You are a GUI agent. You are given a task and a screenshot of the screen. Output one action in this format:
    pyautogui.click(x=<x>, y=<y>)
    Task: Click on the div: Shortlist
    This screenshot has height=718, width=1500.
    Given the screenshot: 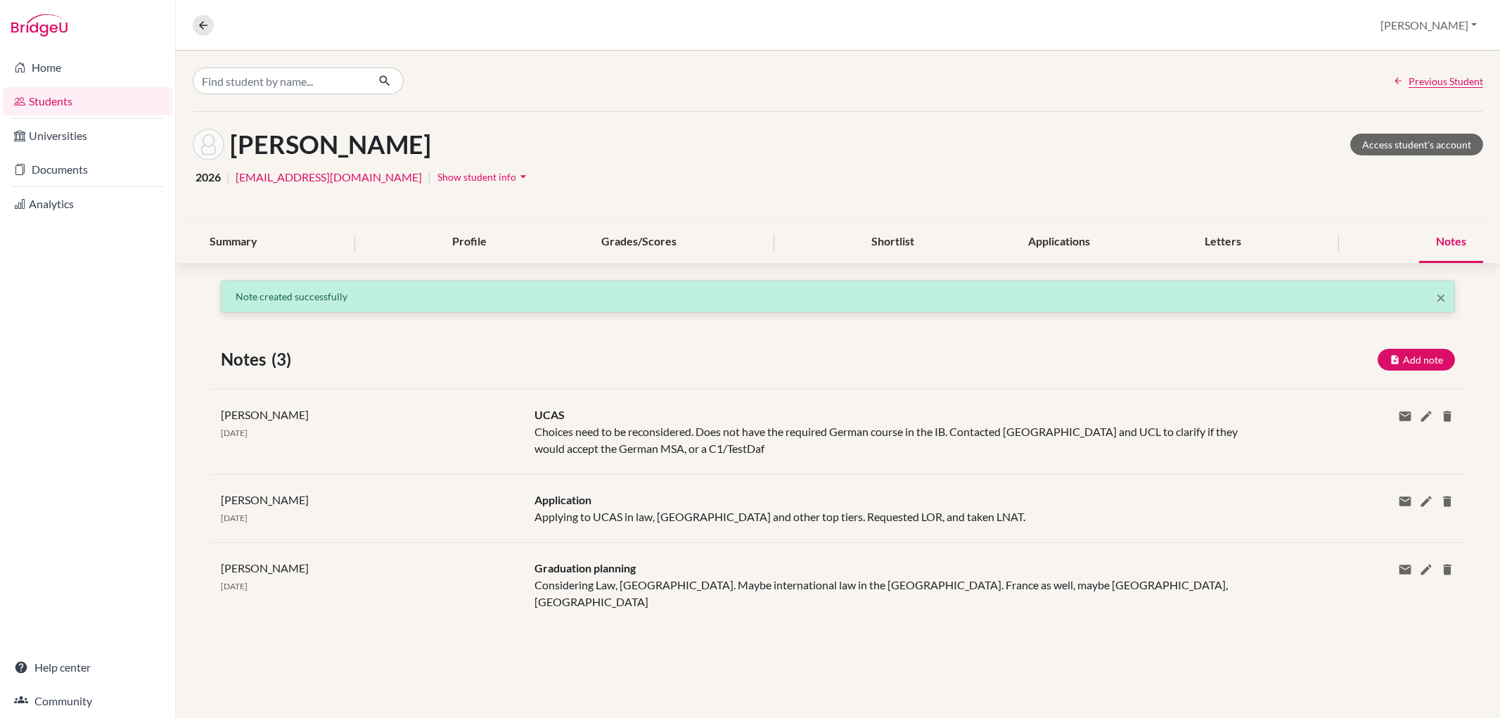 What is the action you would take?
    pyautogui.click(x=892, y=242)
    